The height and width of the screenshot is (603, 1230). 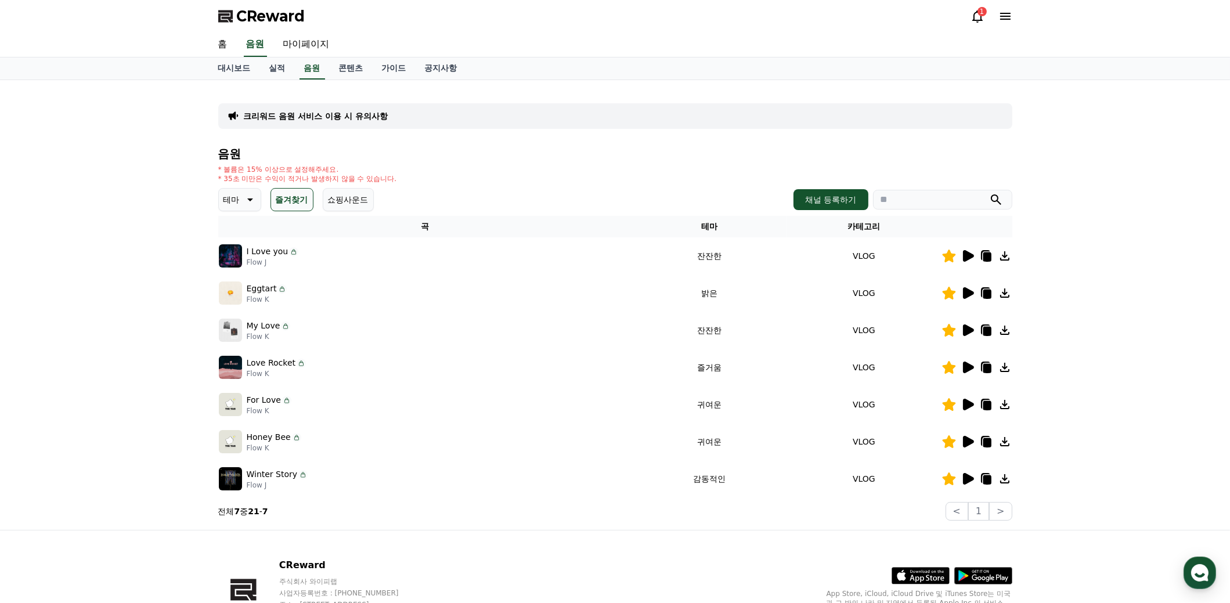 I want to click on p: Love Rocket, so click(x=271, y=363).